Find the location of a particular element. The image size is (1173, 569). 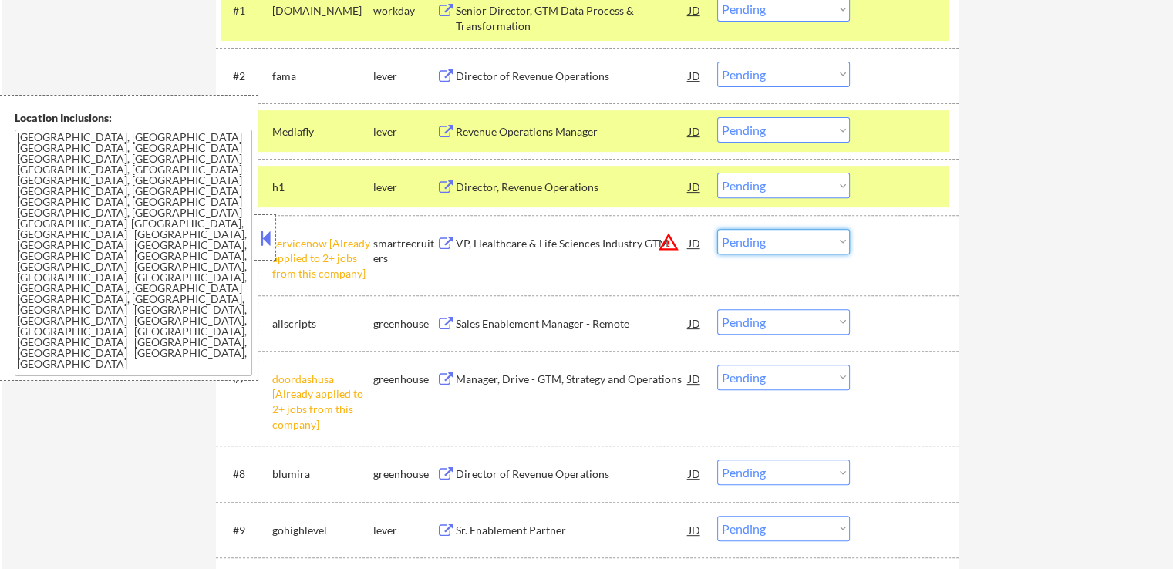

div: #8 is located at coordinates (246, 474).